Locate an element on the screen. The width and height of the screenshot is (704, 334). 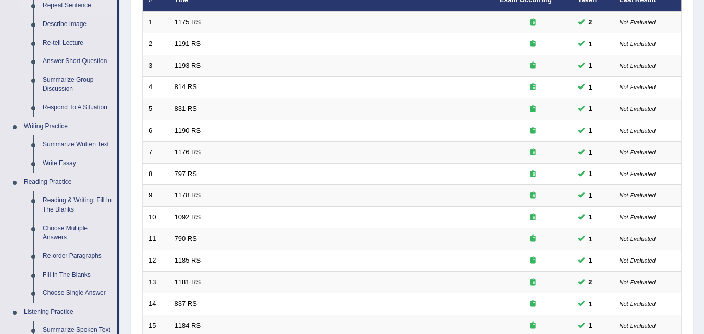
td: 11 is located at coordinates (156, 239).